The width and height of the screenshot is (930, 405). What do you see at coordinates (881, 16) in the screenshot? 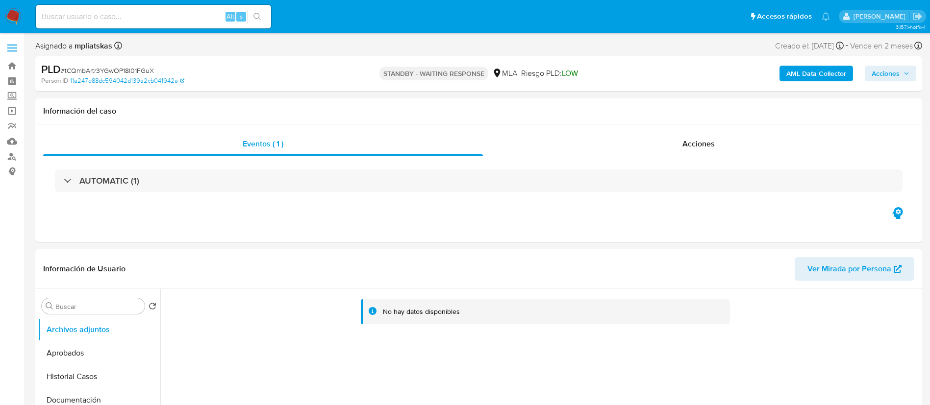
I see `p: micaela.pliatskas@mercadolibre.com` at bounding box center [881, 16].